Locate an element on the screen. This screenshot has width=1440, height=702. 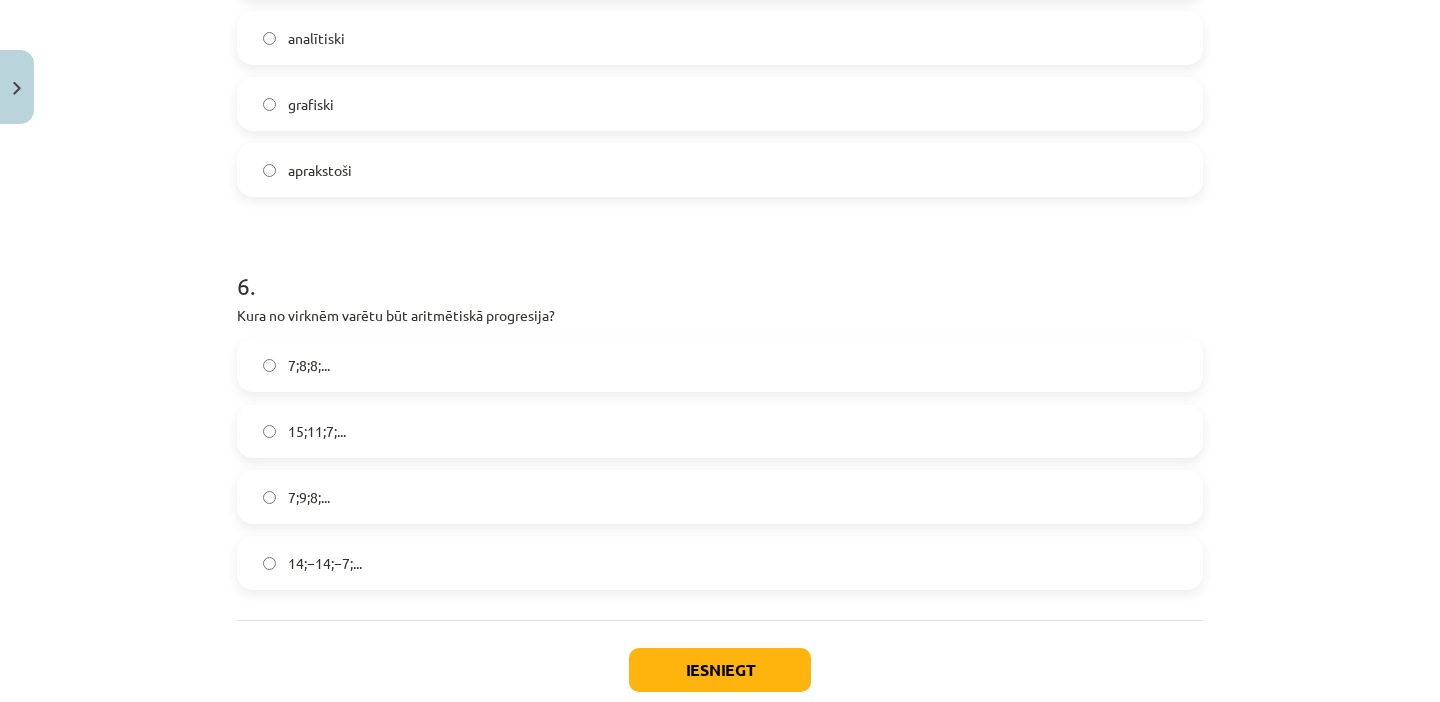
button: Iesniegt is located at coordinates (720, 670).